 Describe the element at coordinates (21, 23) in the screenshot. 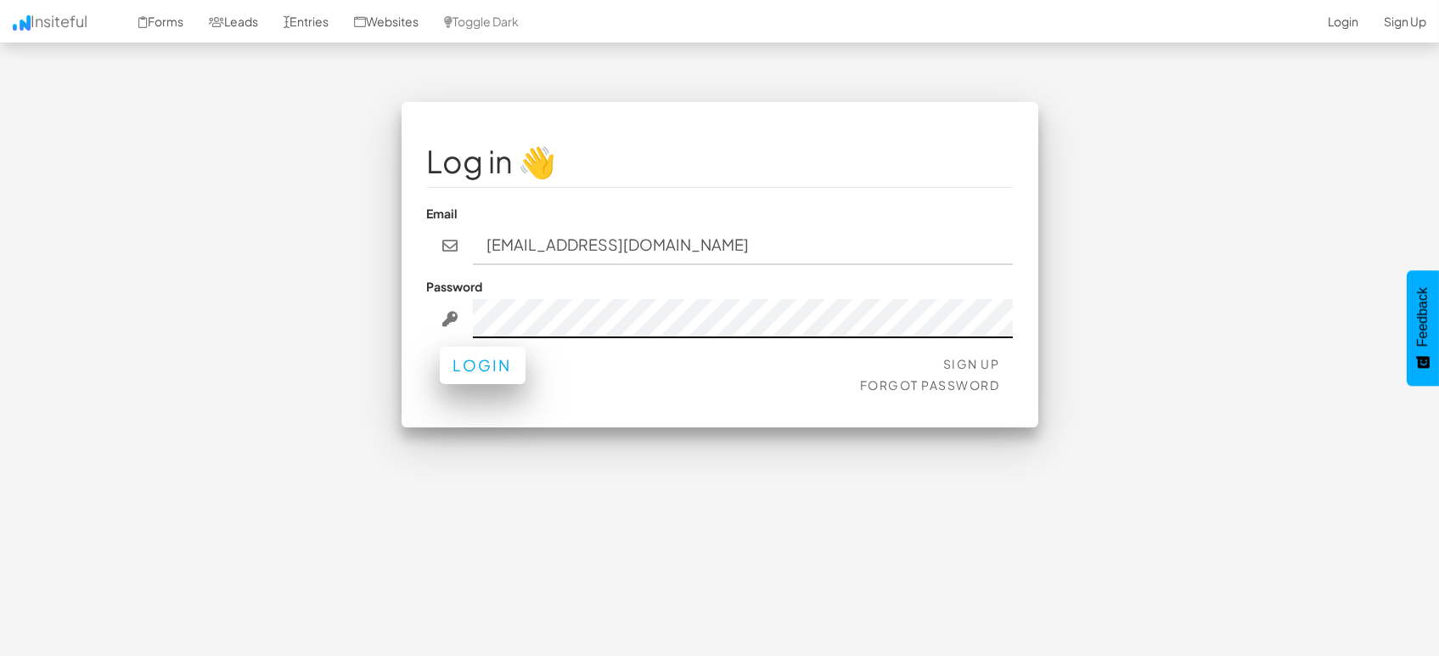

I see `img: icon.png` at that location.